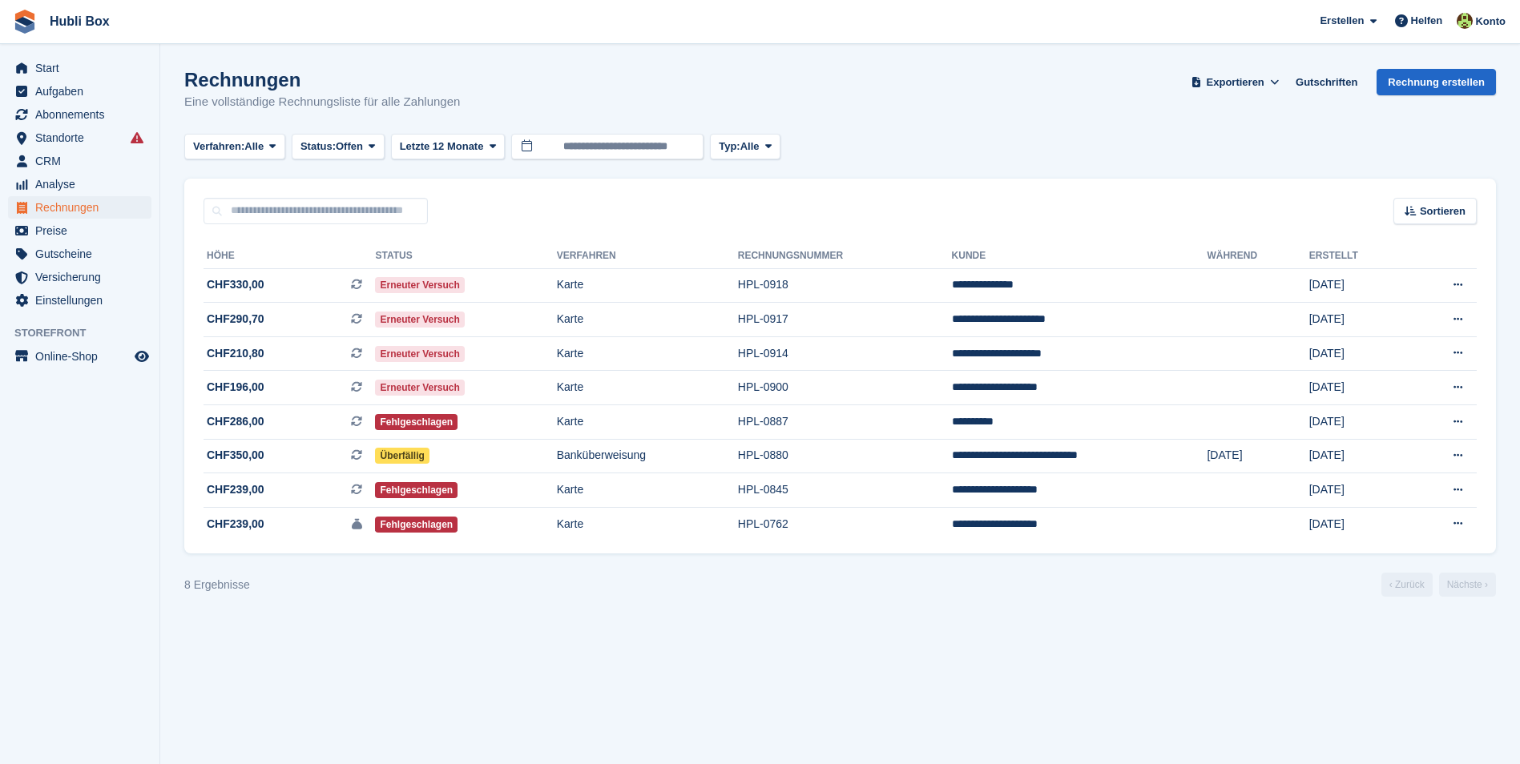 The height and width of the screenshot is (764, 1520). Describe the element at coordinates (236, 319) in the screenshot. I see `span: CHF290,70` at that location.